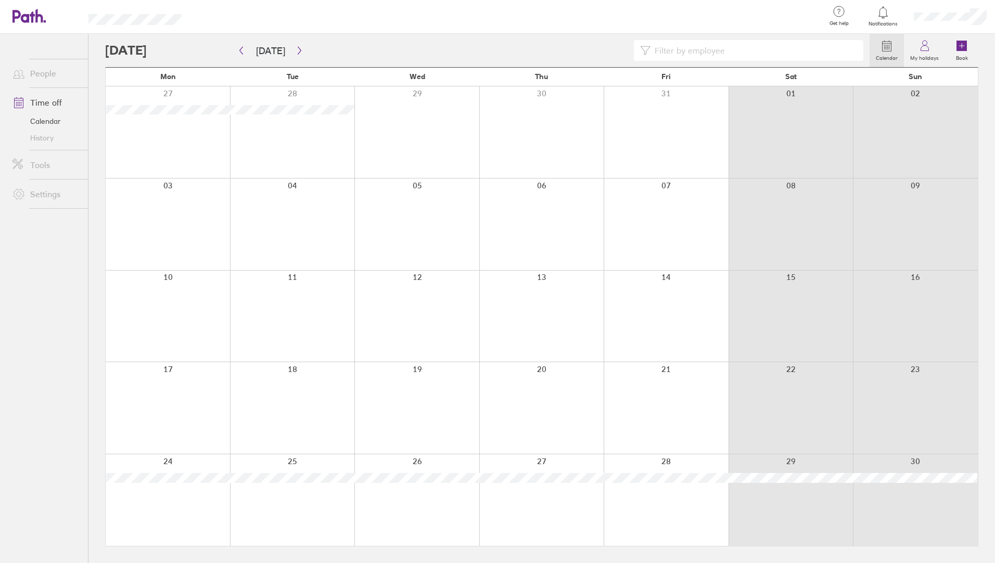 The image size is (995, 563). Describe the element at coordinates (753, 50) in the screenshot. I see `input: Filter by employee` at that location.